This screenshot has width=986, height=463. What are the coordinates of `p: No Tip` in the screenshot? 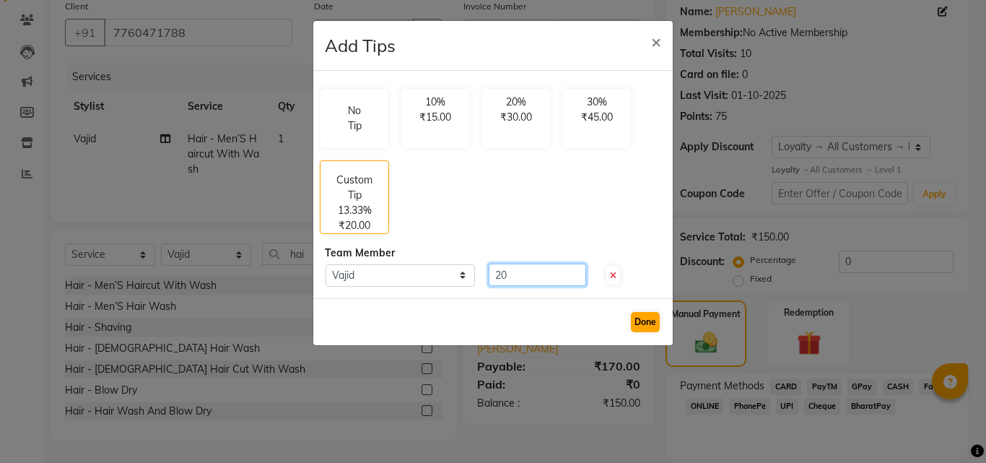 It's located at (354, 118).